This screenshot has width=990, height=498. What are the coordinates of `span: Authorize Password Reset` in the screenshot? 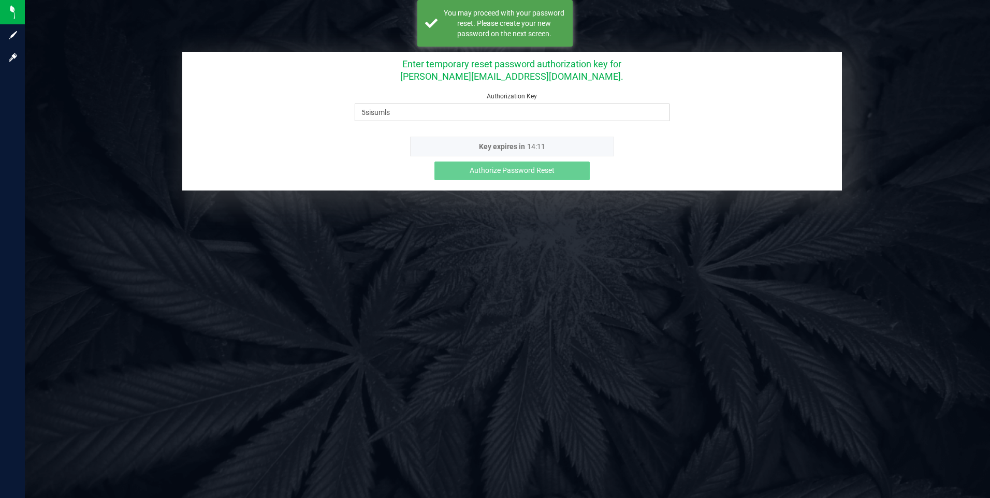 It's located at (512, 170).